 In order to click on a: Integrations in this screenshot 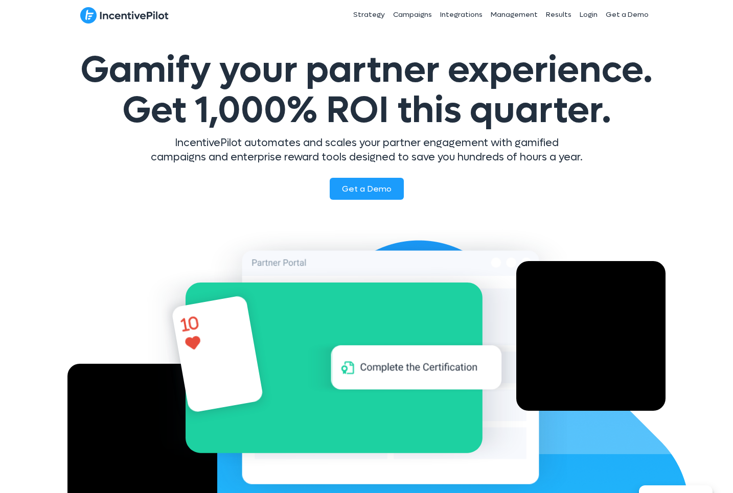, I will do `click(461, 15)`.